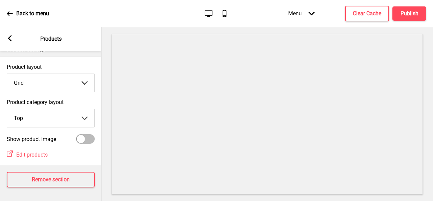  What do you see at coordinates (51, 179) in the screenshot?
I see `button: Remove section` at bounding box center [51, 179].